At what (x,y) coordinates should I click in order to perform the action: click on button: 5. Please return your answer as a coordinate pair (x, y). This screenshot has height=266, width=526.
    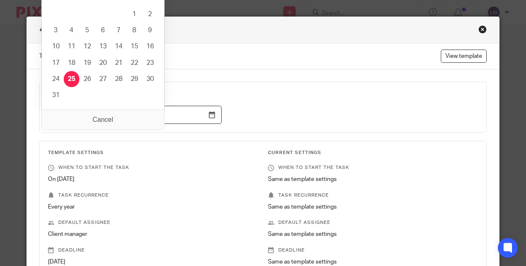
    Looking at the image, I should click on (87, 30).